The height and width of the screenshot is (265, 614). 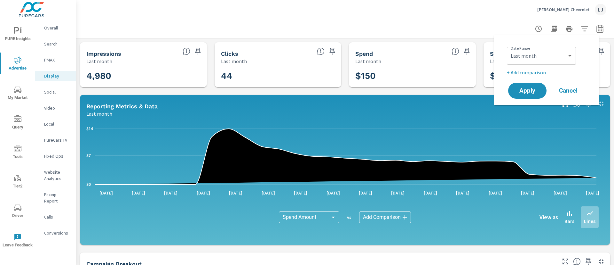 I want to click on div: Search, so click(x=55, y=44).